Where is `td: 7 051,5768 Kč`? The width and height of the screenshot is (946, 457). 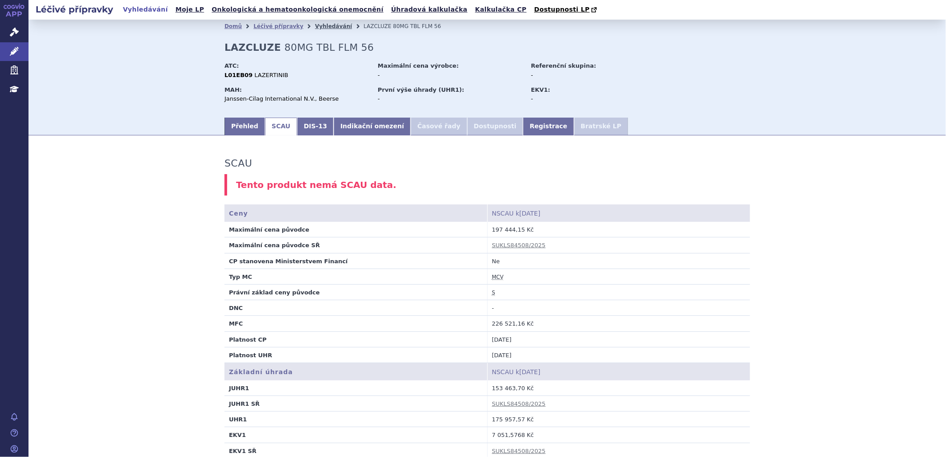
td: 7 051,5768 Kč is located at coordinates (618, 435).